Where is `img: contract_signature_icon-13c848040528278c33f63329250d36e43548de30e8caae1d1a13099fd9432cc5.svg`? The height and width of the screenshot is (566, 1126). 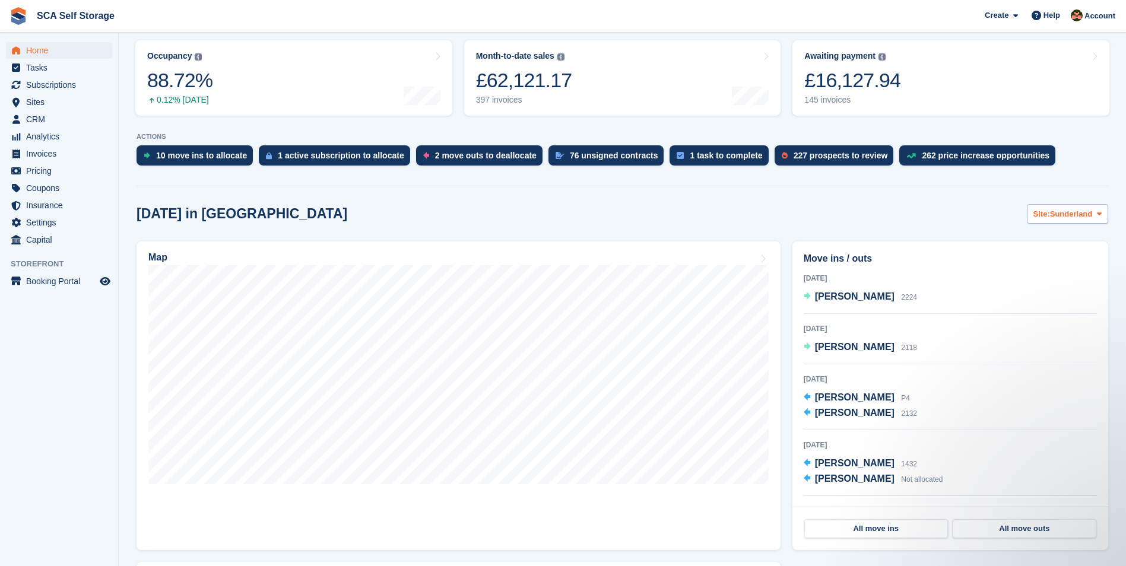
img: contract_signature_icon-13c848040528278c33f63329250d36e43548de30e8caae1d1a13099fd9432cc5.svg is located at coordinates (560, 155).